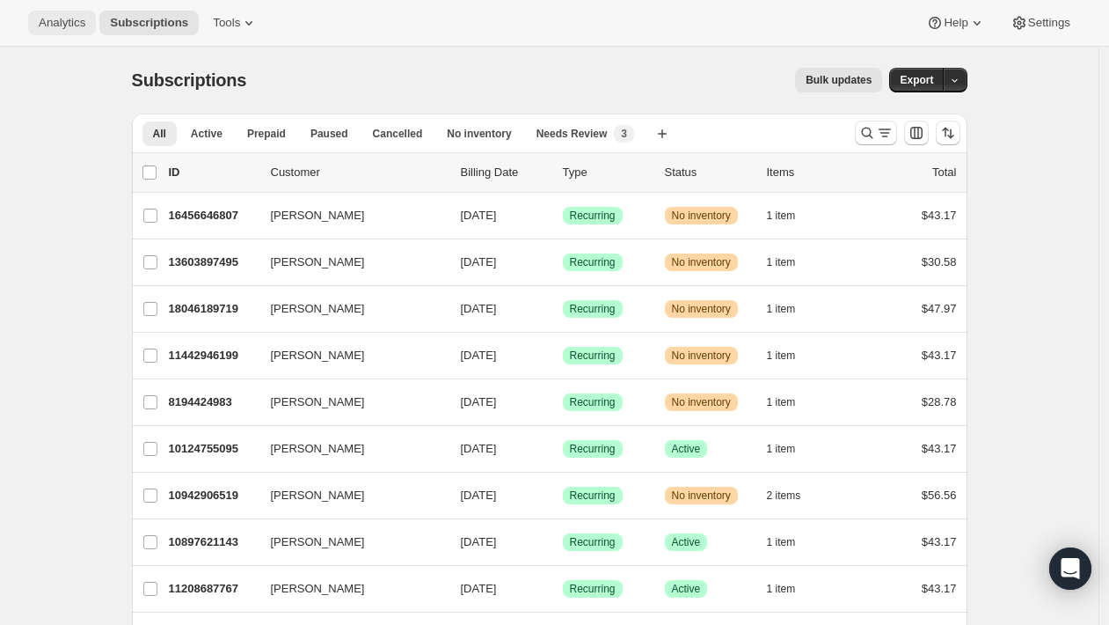 The height and width of the screenshot is (625, 1109). What do you see at coordinates (939, 494) in the screenshot?
I see `span: $56.56` at bounding box center [939, 494].